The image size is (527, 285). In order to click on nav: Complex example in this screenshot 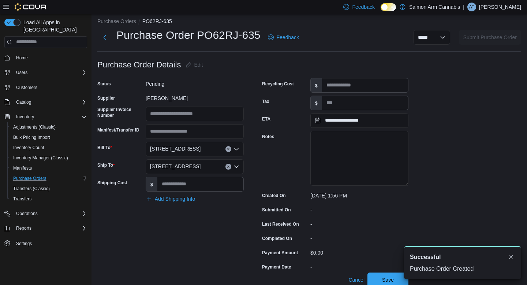, I will do `click(46, 158)`.